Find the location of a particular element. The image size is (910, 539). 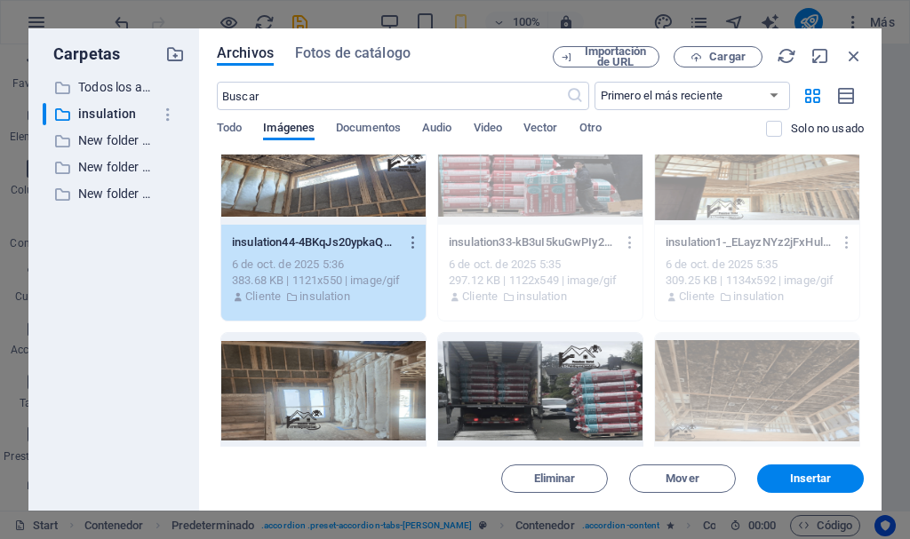

span: Insertar is located at coordinates (810, 479).